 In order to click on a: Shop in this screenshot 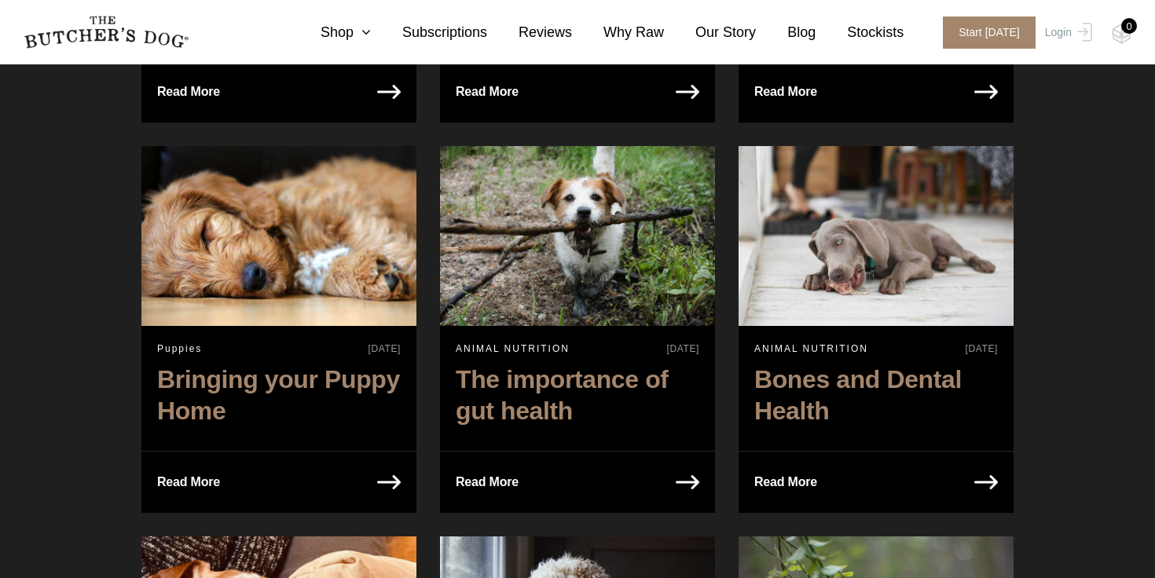, I will do `click(330, 32)`.